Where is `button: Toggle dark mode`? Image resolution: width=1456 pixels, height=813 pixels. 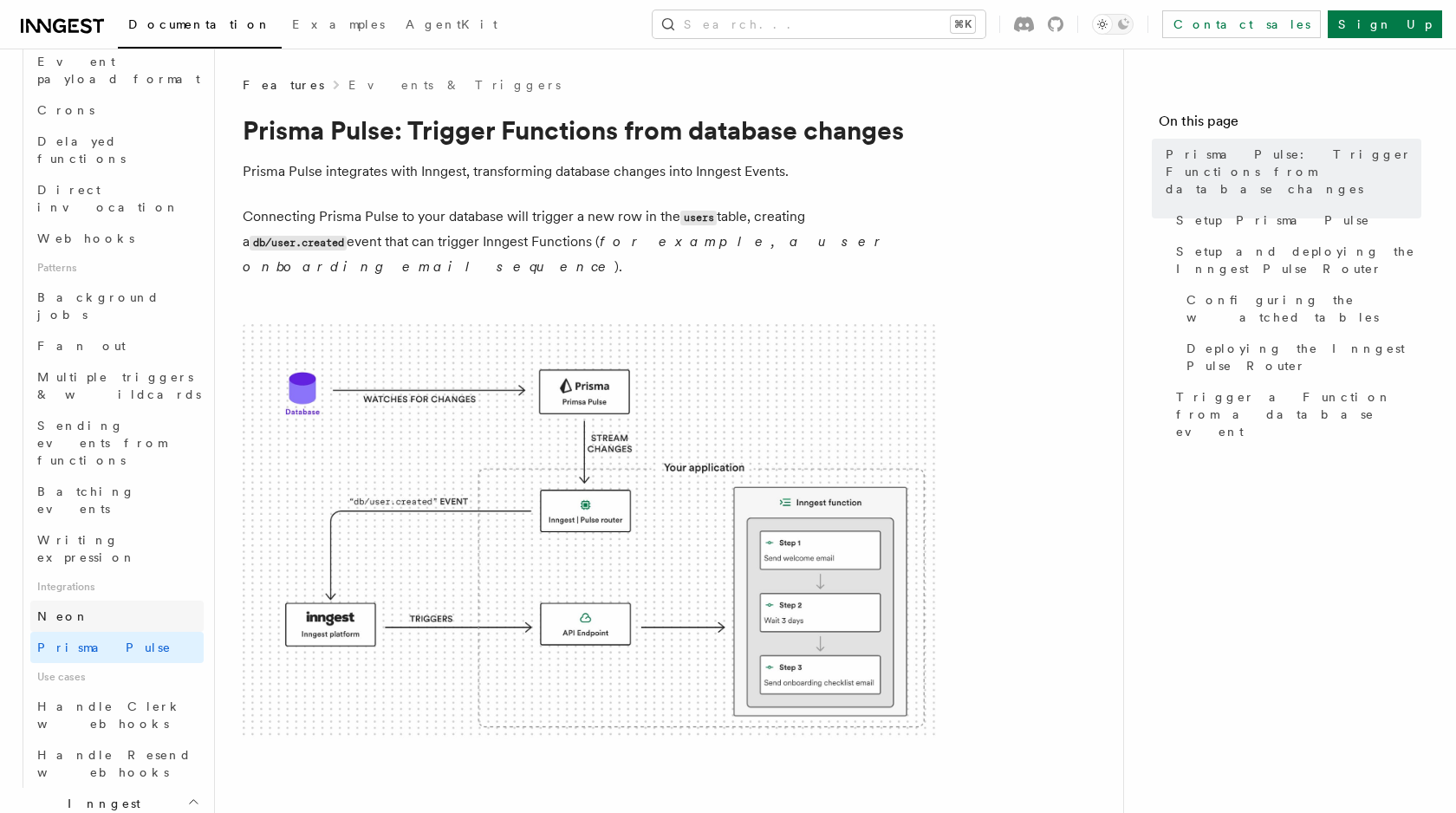
button: Toggle dark mode is located at coordinates (1113, 24).